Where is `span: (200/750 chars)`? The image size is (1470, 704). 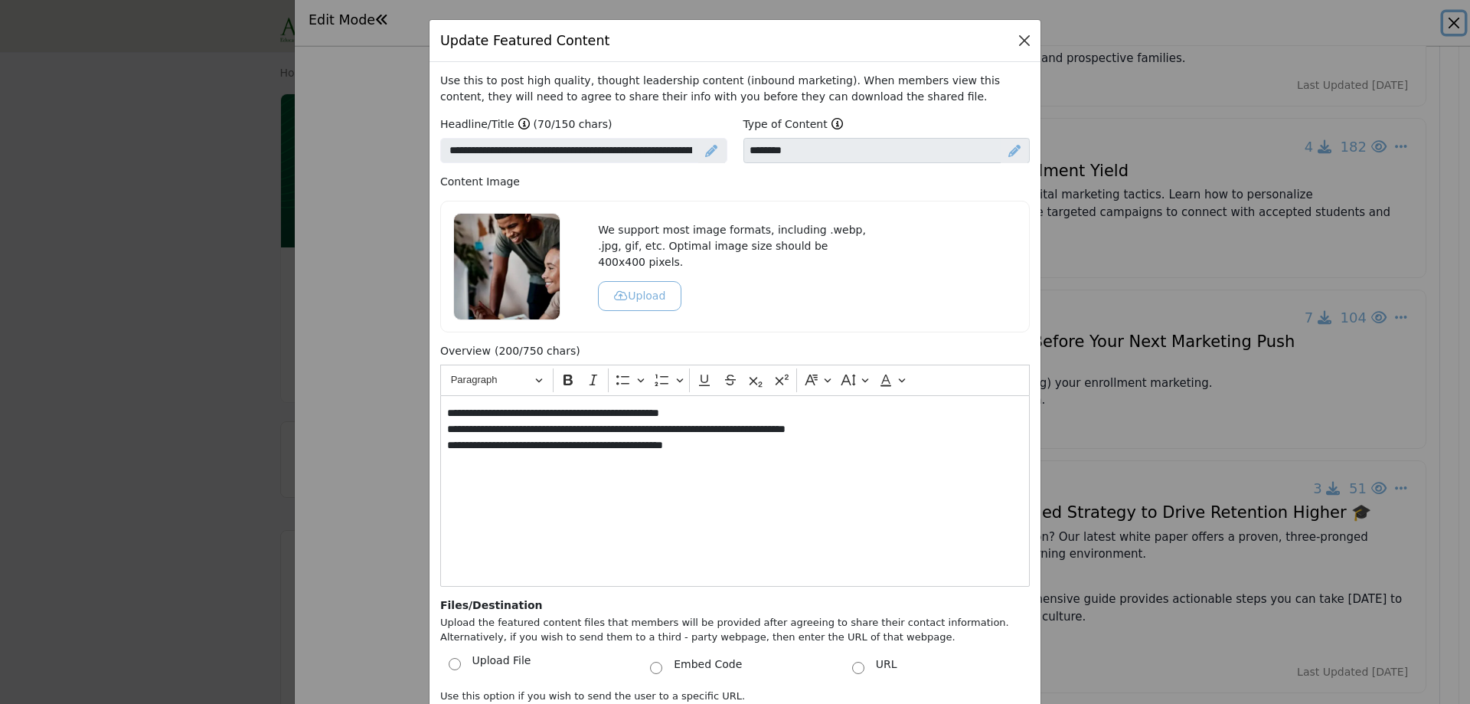 span: (200/750 chars) is located at coordinates (538, 351).